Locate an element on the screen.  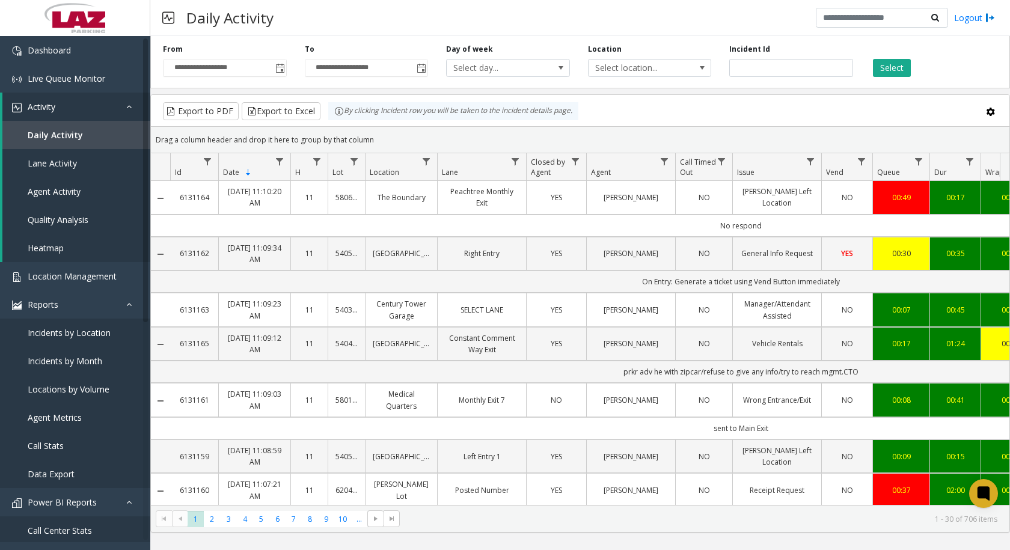
a: Agent Filter Menu is located at coordinates (665, 161).